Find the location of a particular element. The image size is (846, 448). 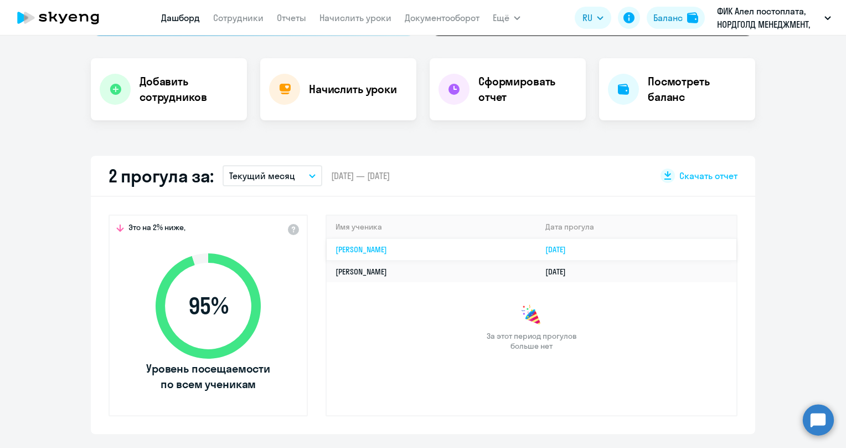

span: Ещё is located at coordinates (501, 18).